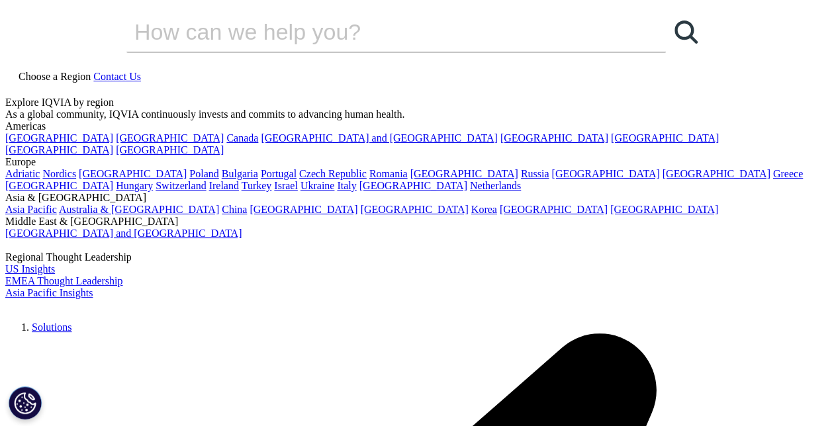  I want to click on span: Choose a Region, so click(54, 76).